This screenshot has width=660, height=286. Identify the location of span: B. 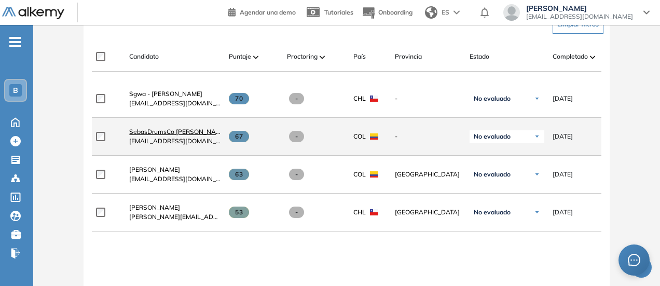
(16, 90).